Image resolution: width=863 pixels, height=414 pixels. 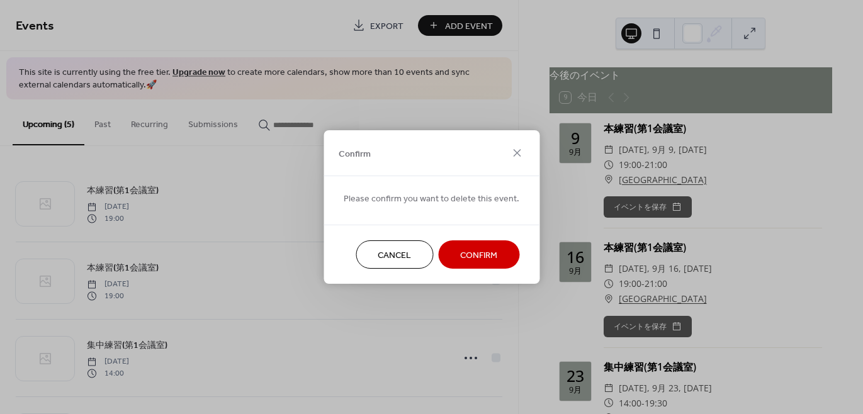 What do you see at coordinates (478, 254) in the screenshot?
I see `button: Confirm` at bounding box center [478, 254].